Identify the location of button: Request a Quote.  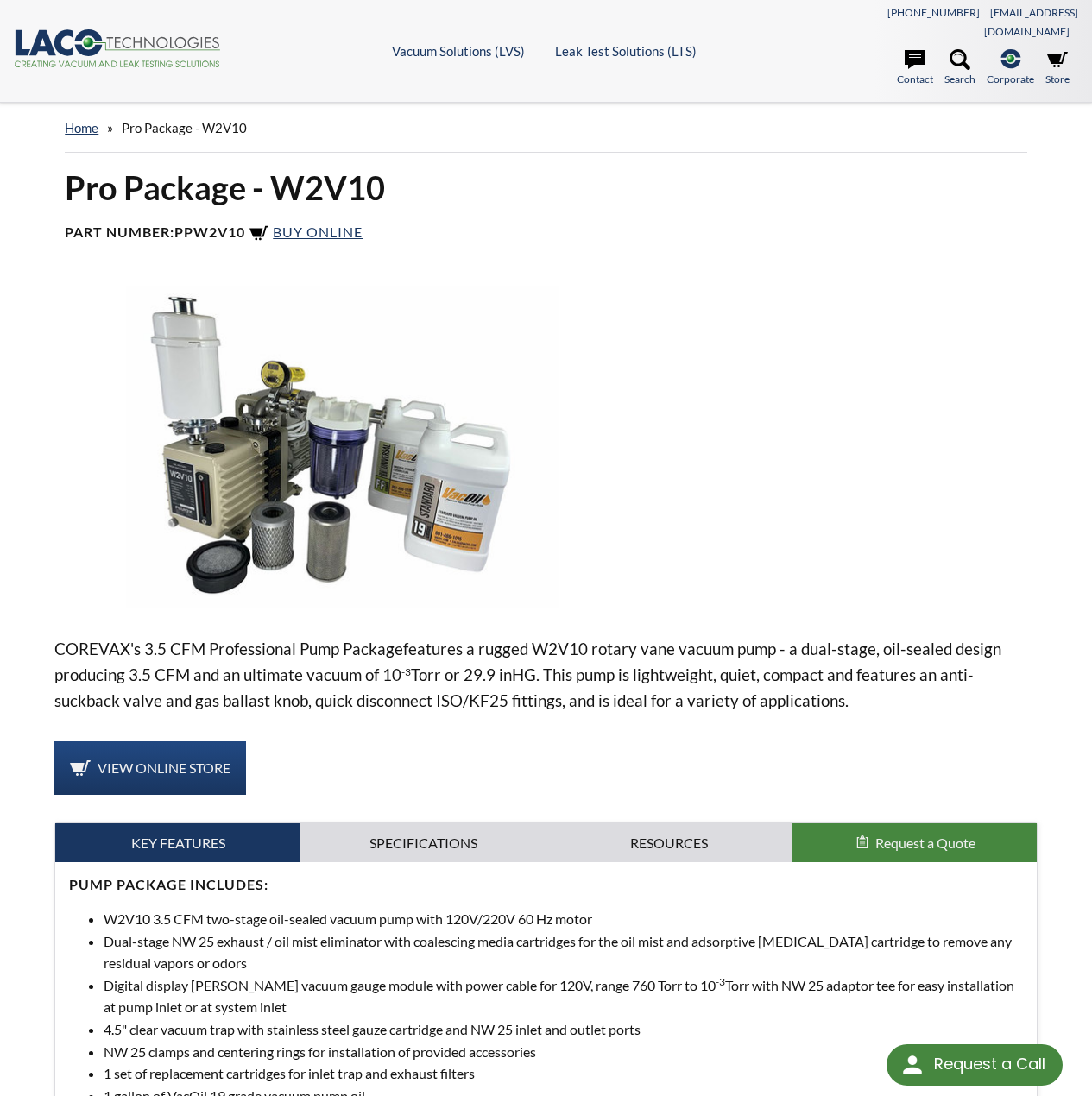
(914, 844).